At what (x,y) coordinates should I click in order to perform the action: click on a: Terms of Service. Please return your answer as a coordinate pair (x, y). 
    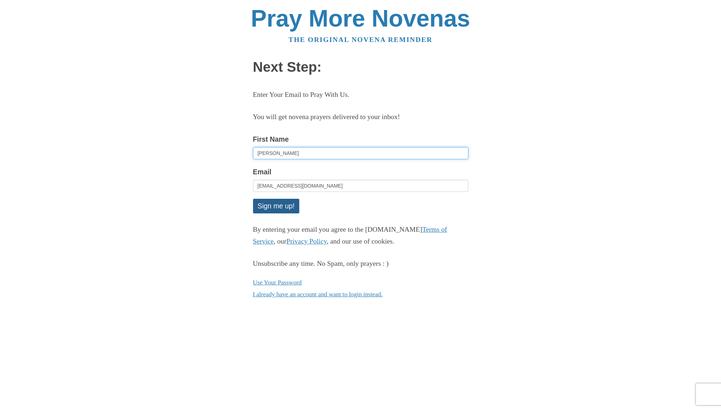
    Looking at the image, I should click on (350, 236).